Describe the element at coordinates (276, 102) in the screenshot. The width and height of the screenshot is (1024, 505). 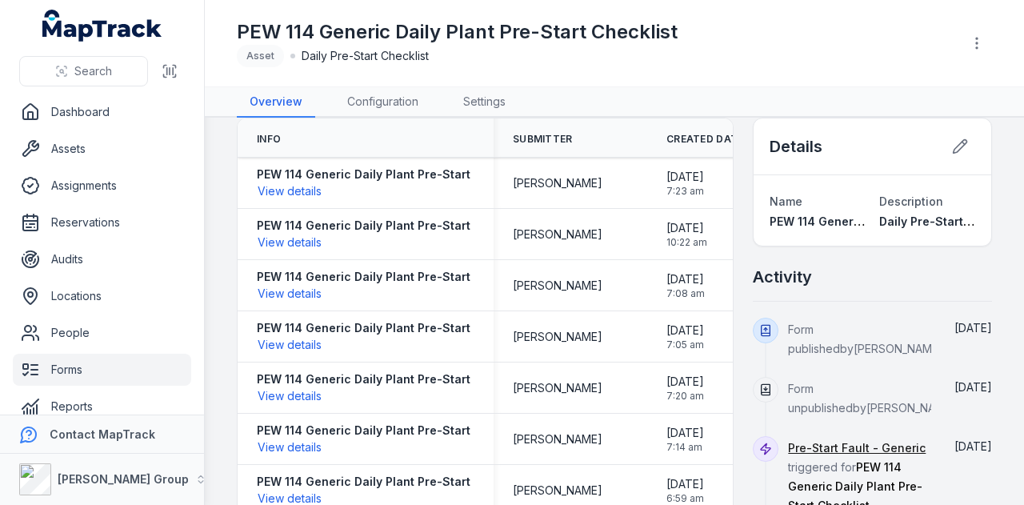
I see `a: Overview` at that location.